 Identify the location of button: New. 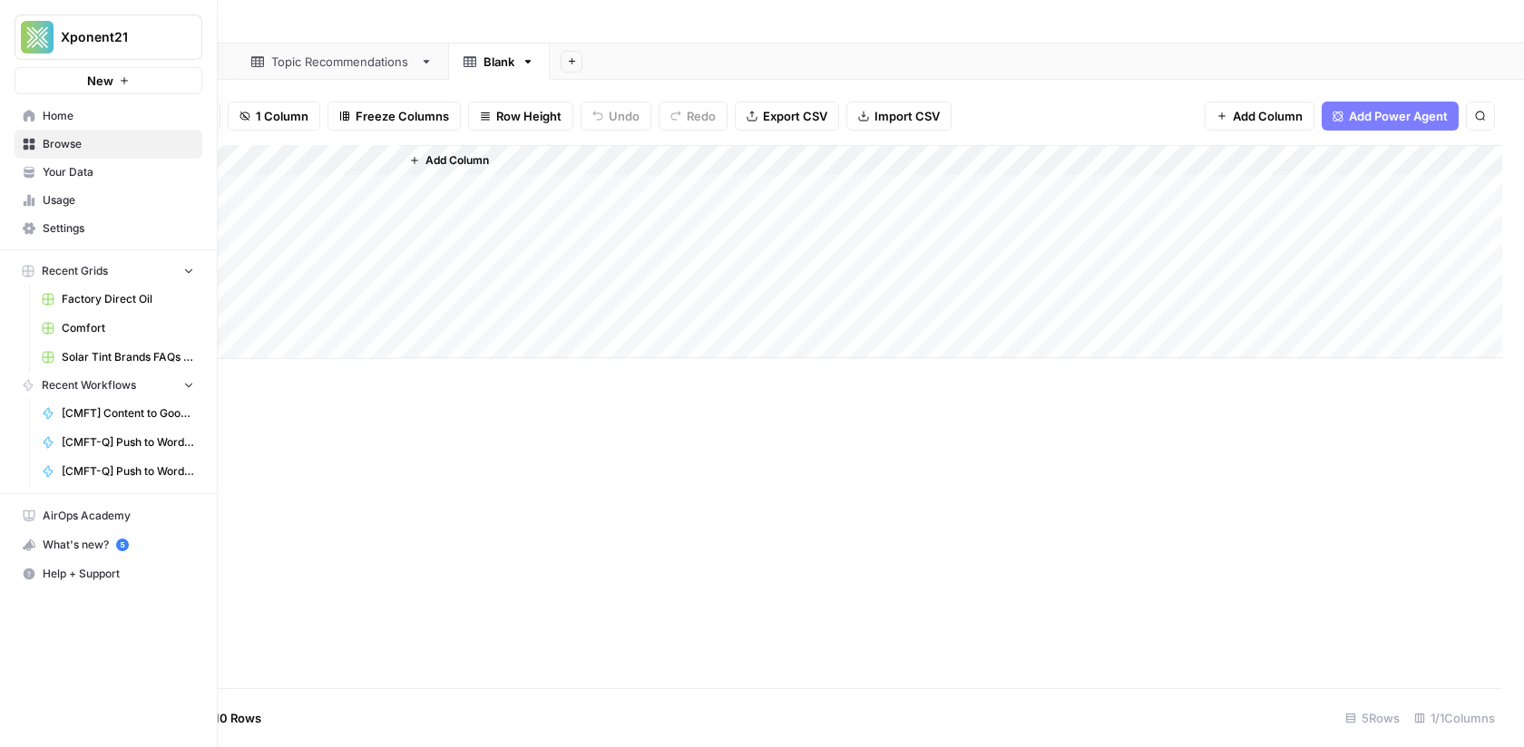
(108, 81).